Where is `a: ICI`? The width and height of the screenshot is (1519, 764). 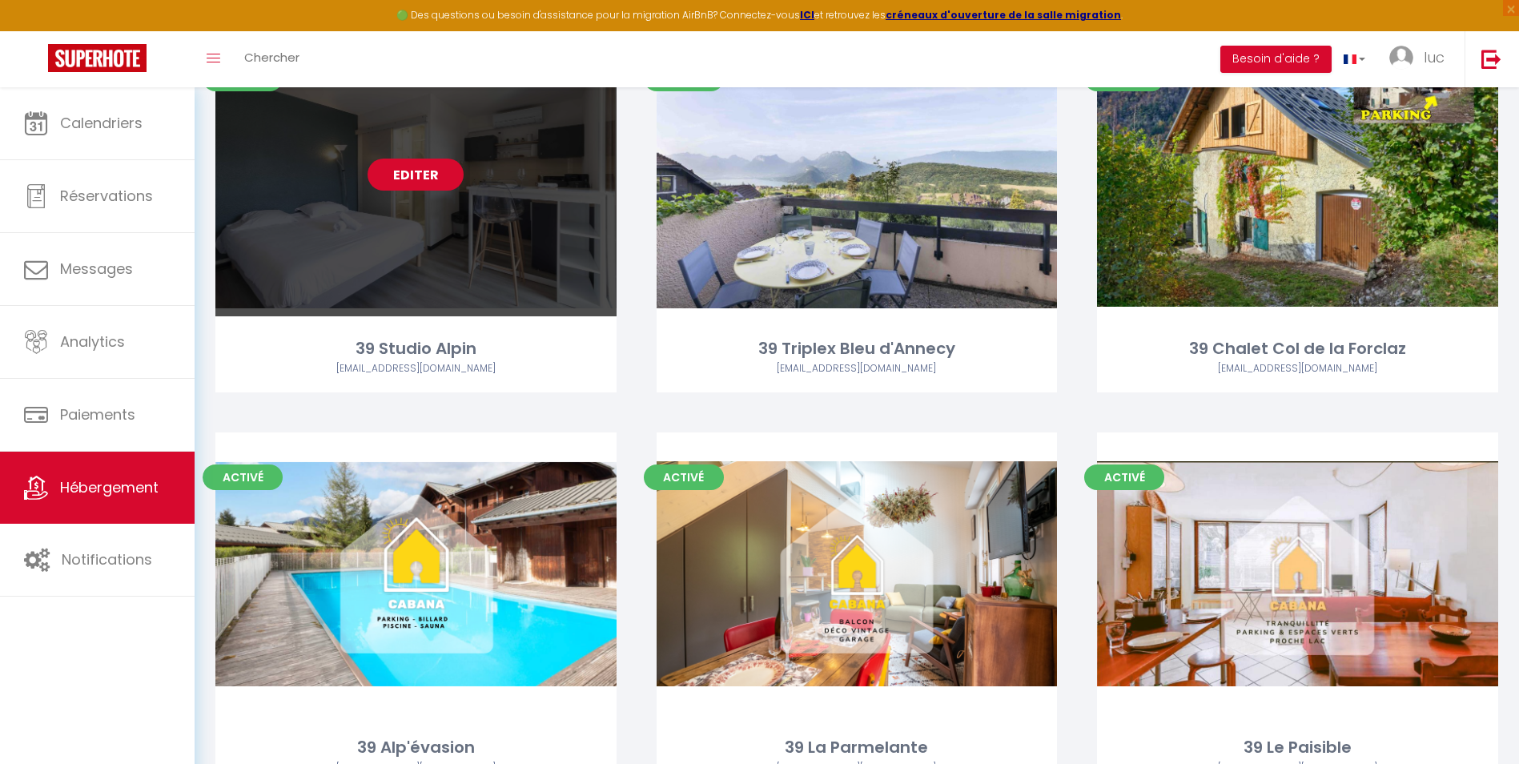 a: ICI is located at coordinates (807, 14).